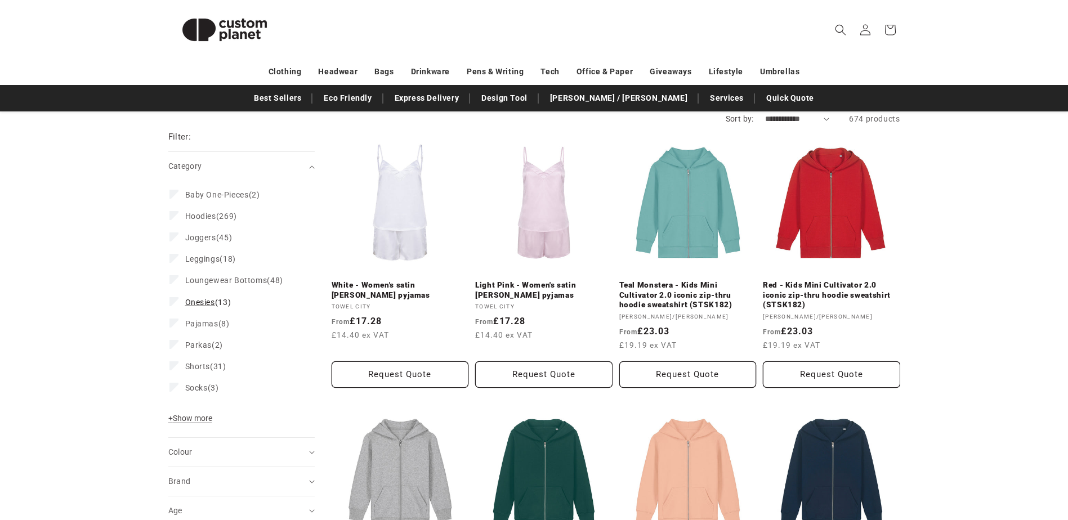  Describe the element at coordinates (226, 280) in the screenshot. I see `span: Loungewear Bottoms` at that location.